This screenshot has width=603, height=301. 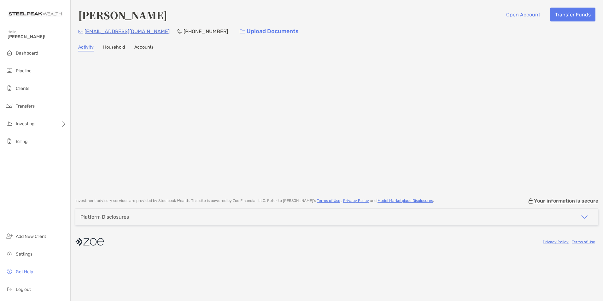 I want to click on img: Zoe Logo, so click(x=35, y=14).